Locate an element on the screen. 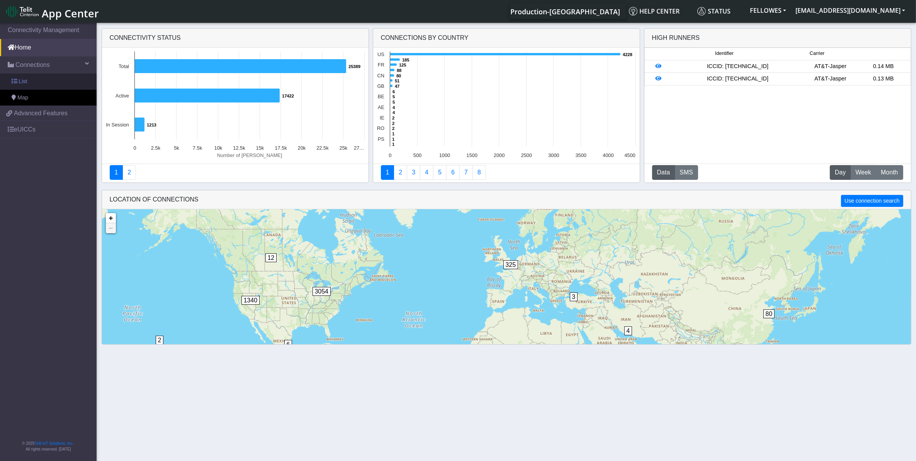 The width and height of the screenshot is (916, 461). text: 2500 is located at coordinates (526, 155).